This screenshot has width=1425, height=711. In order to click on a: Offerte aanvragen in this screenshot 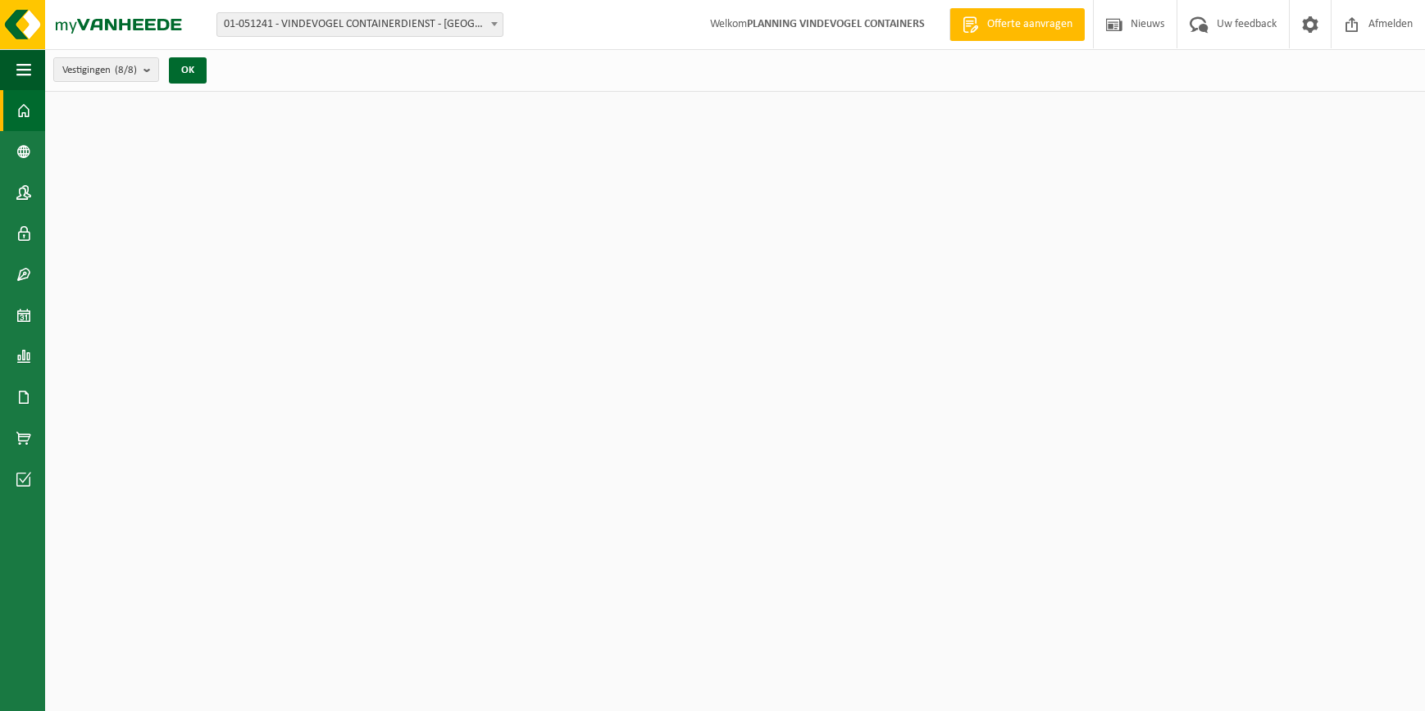, I will do `click(1016, 25)`.